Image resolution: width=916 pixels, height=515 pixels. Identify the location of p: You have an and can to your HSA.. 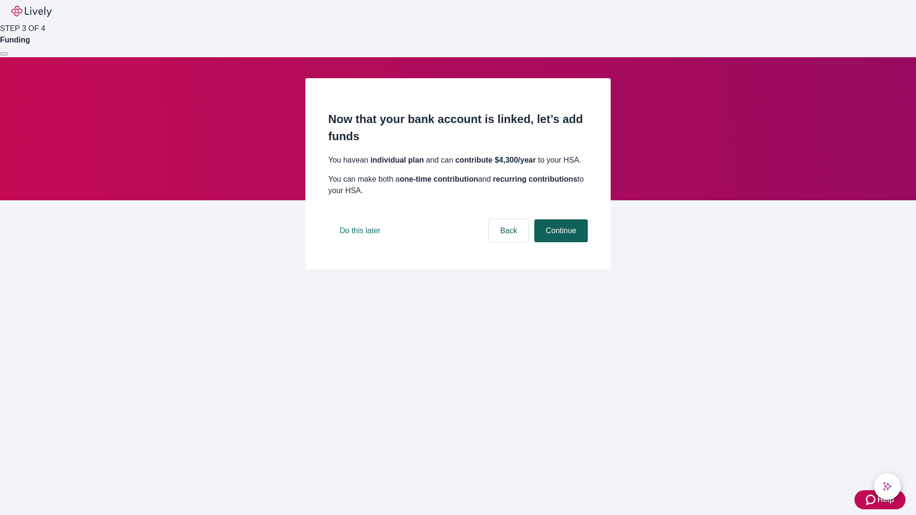
(458, 160).